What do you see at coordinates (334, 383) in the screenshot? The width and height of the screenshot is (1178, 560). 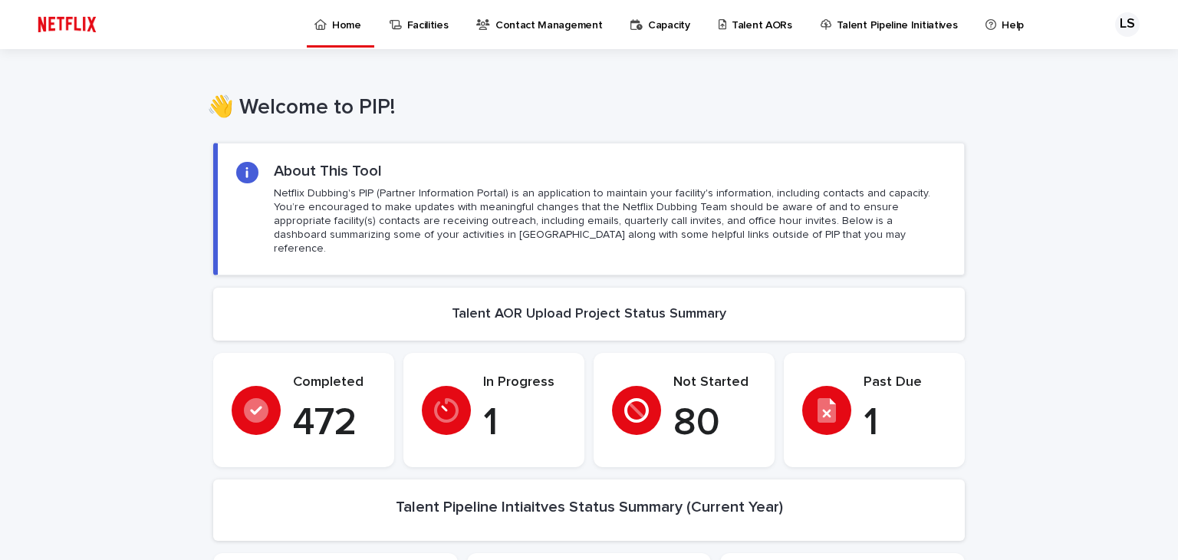 I see `p: Completed` at bounding box center [334, 383].